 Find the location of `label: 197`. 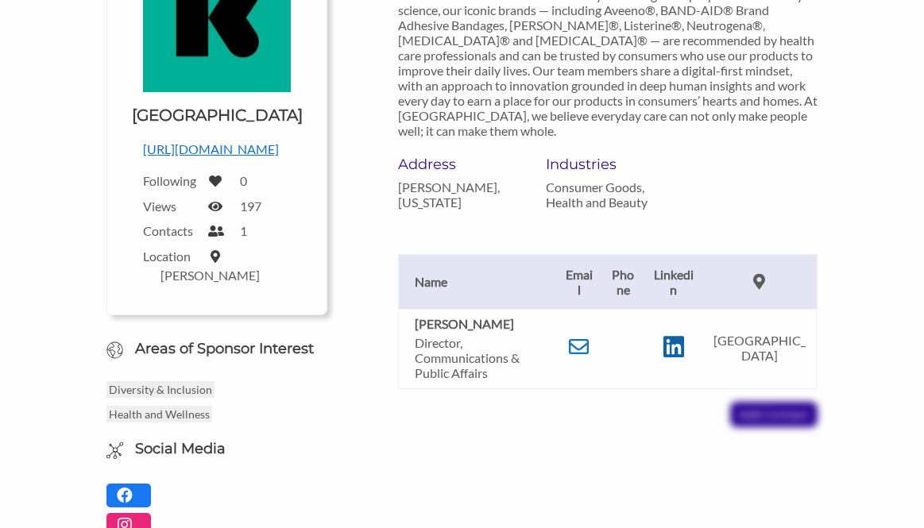

label: 197 is located at coordinates (250, 206).